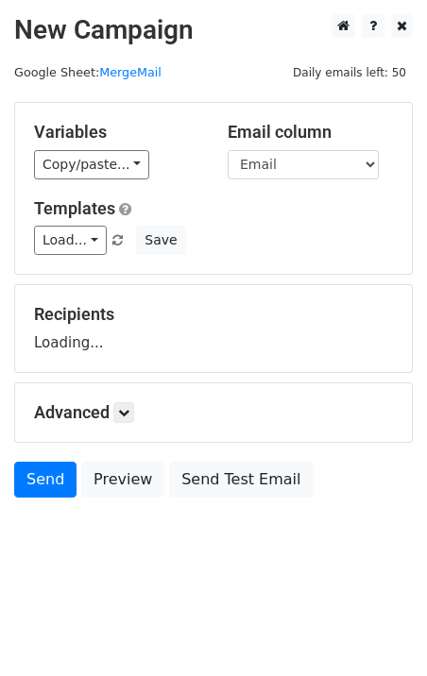 The image size is (427, 676). What do you see at coordinates (70, 240) in the screenshot?
I see `a: Load...` at bounding box center [70, 240].